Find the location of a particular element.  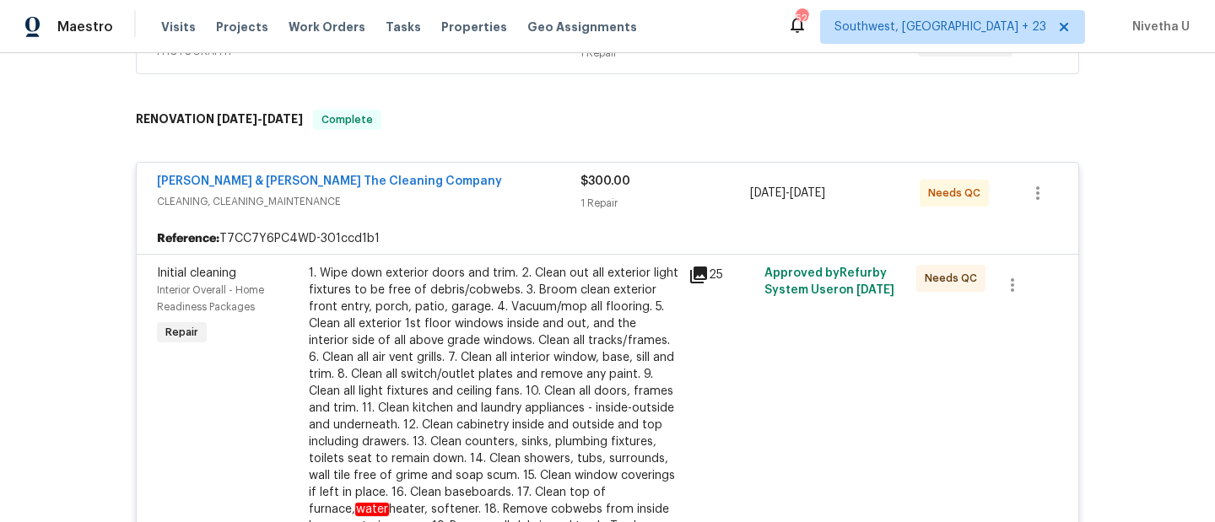

span: Nivetha U is located at coordinates (1158, 27).